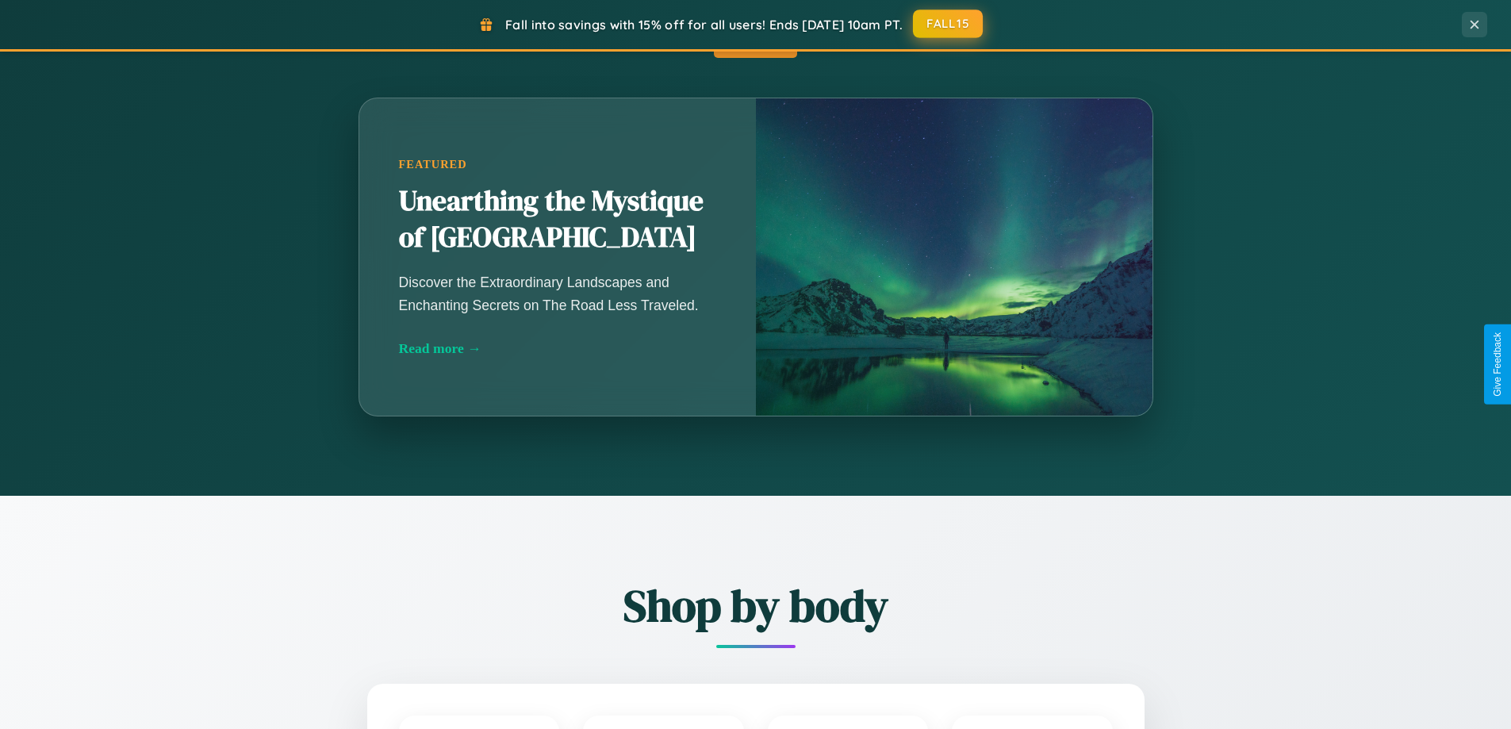 Image resolution: width=1511 pixels, height=729 pixels. What do you see at coordinates (1497, 364) in the screenshot?
I see `div: Give Feedback` at bounding box center [1497, 364].